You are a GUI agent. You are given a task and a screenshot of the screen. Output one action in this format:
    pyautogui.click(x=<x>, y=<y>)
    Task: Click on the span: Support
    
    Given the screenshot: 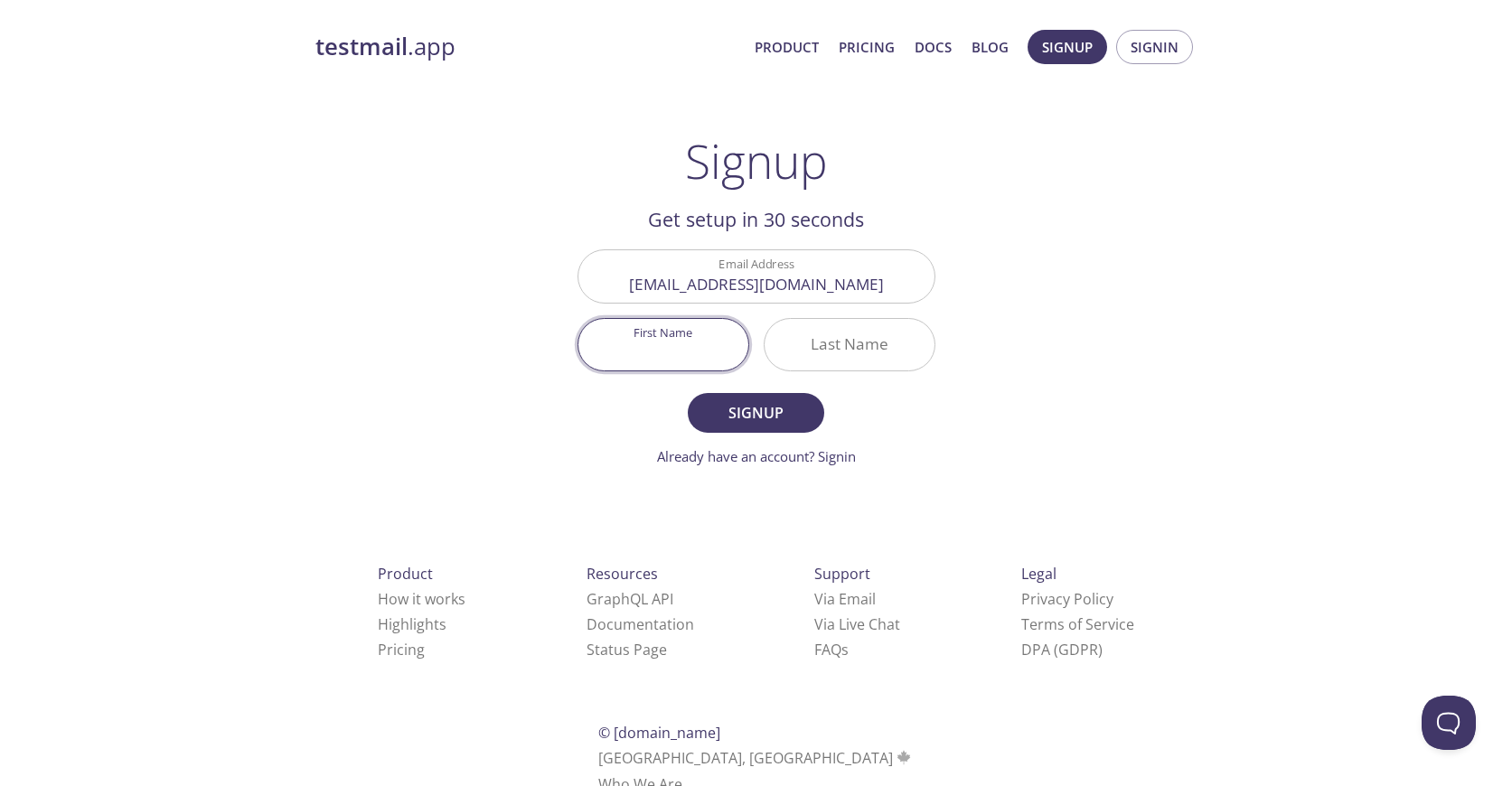 What is the action you would take?
    pyautogui.click(x=842, y=574)
    